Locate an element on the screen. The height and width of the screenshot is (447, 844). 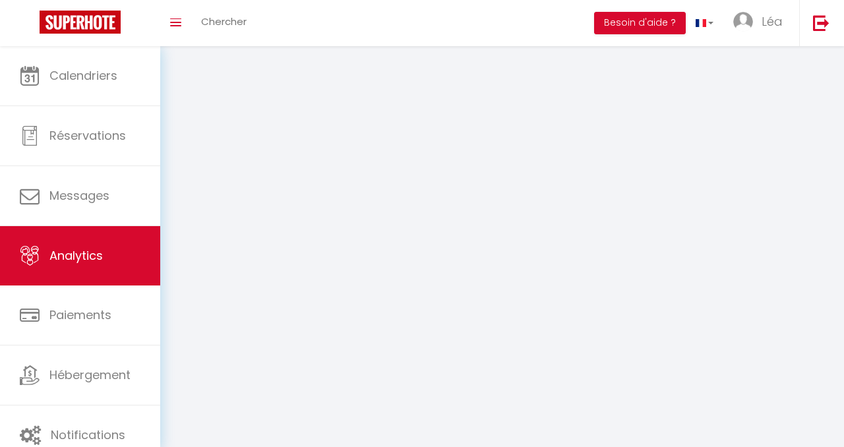
span: Messages is located at coordinates (79, 195).